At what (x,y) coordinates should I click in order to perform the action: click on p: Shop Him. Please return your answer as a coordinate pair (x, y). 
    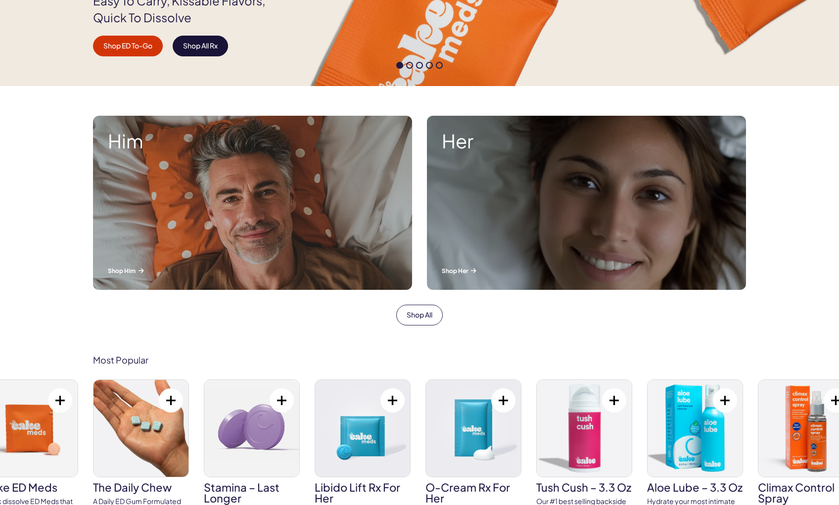
    Looking at the image, I should click on (252, 271).